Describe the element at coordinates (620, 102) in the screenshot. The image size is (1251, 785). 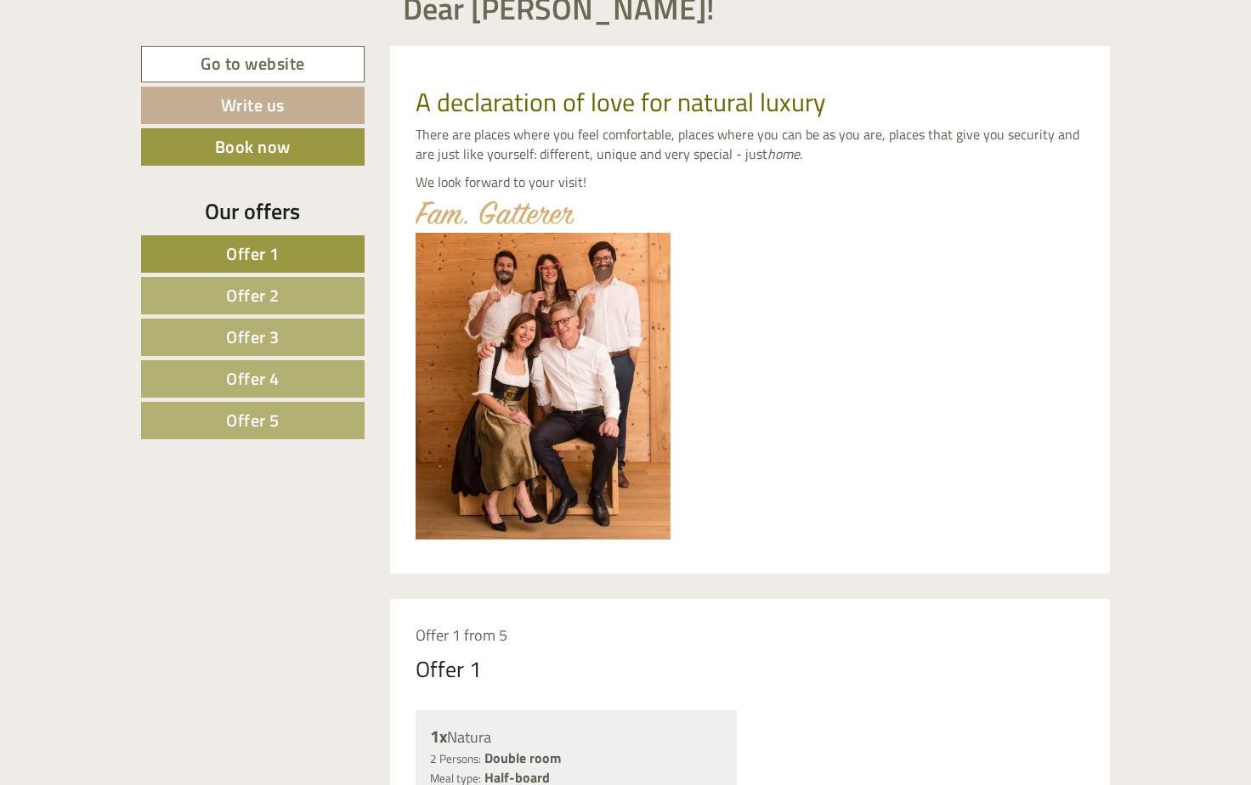
I see `span: A declaration of love for natural luxury` at that location.